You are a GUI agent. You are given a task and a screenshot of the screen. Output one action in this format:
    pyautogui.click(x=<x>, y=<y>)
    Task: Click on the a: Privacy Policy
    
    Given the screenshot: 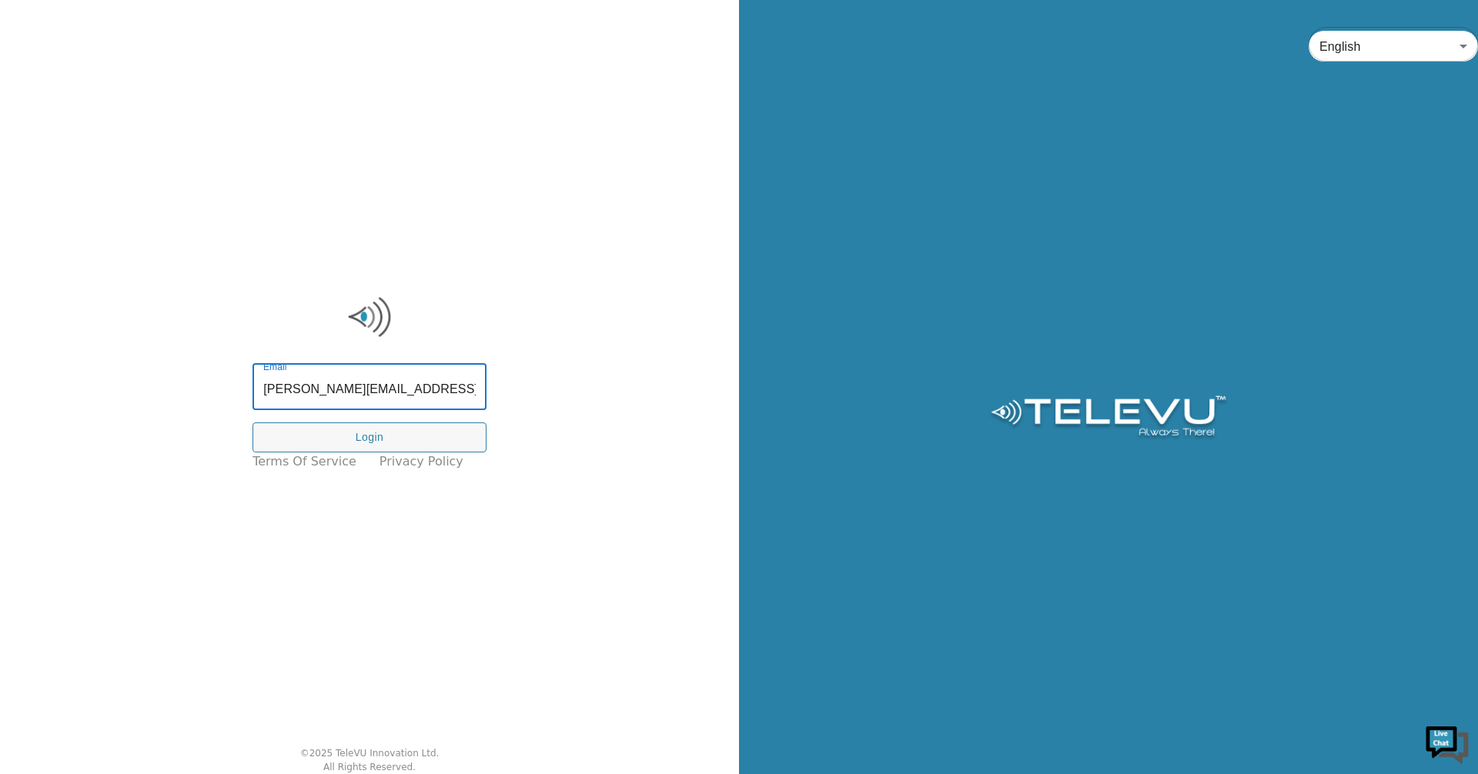 What is the action you would take?
    pyautogui.click(x=421, y=462)
    